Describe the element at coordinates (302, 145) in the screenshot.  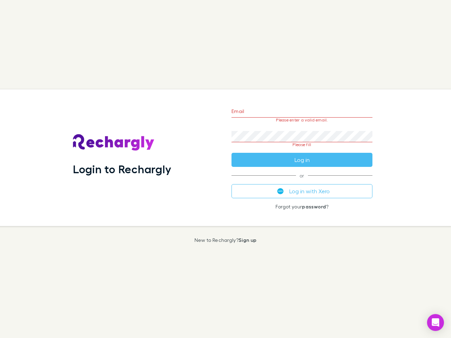
I see `p: Please fill` at that location.